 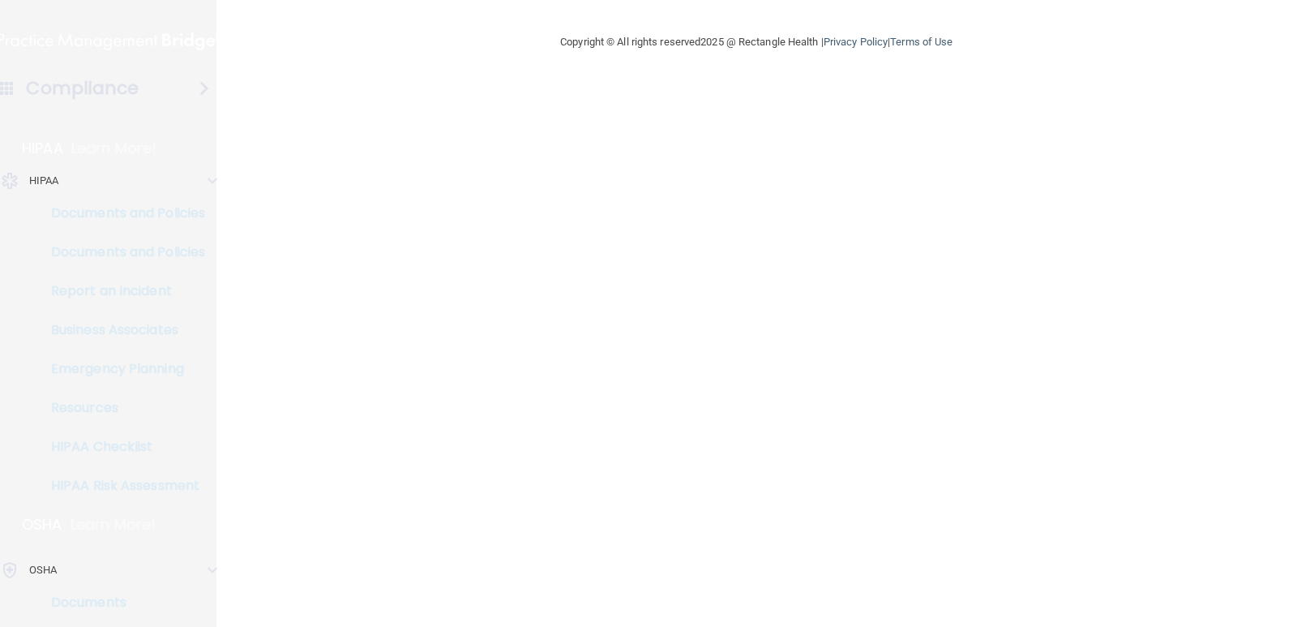 What do you see at coordinates (121, 602) in the screenshot?
I see `p: Documents` at bounding box center [121, 602].